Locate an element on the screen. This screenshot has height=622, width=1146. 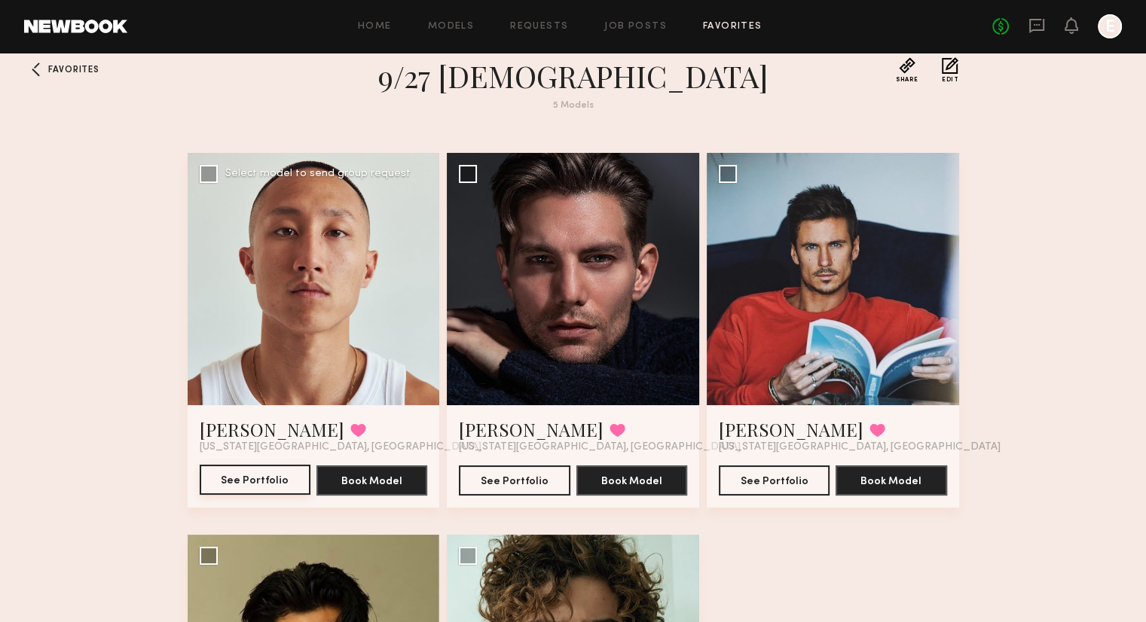
button: Share is located at coordinates (906, 70).